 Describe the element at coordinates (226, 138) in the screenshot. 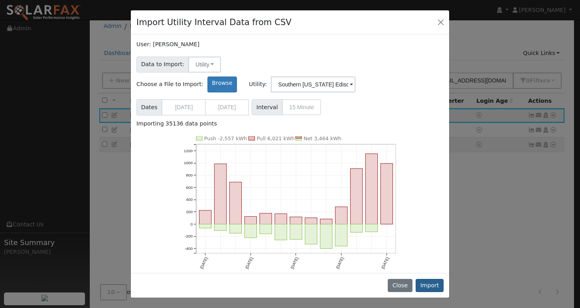

I see `text: Push -2,557 kWh` at that location.